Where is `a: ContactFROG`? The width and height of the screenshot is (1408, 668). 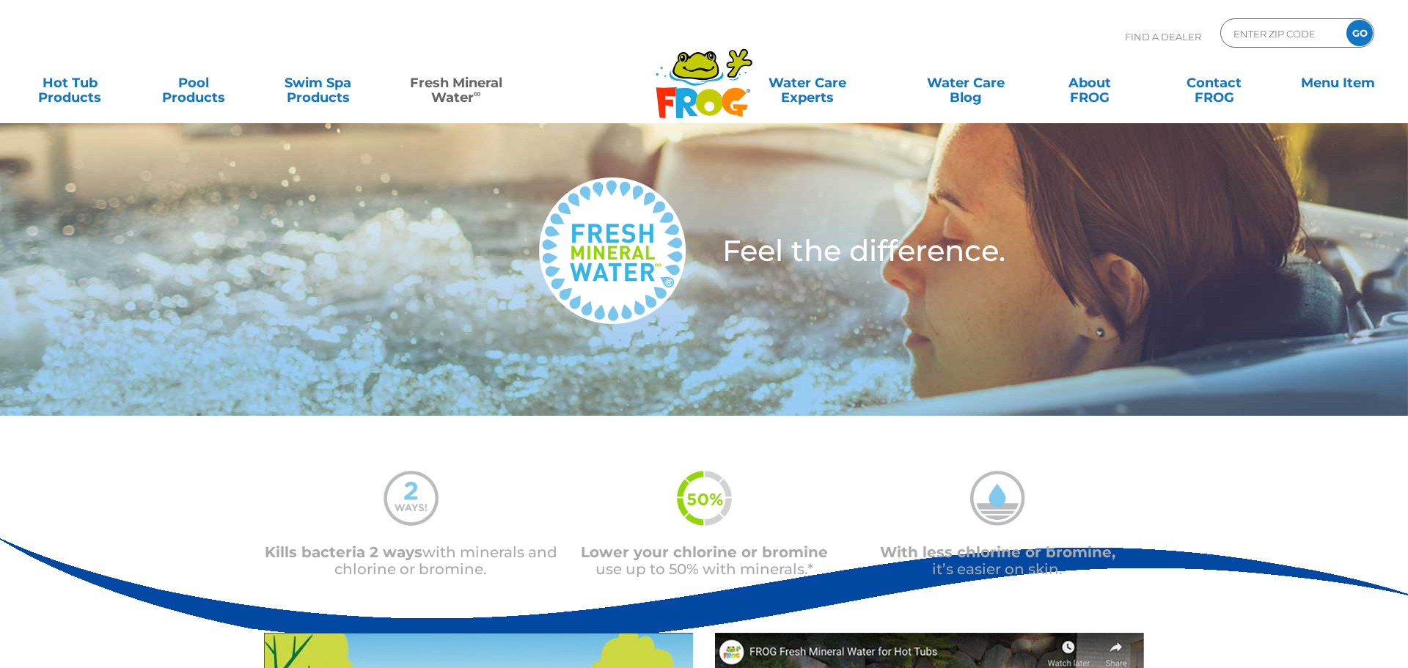
a: ContactFROG is located at coordinates (1214, 83).